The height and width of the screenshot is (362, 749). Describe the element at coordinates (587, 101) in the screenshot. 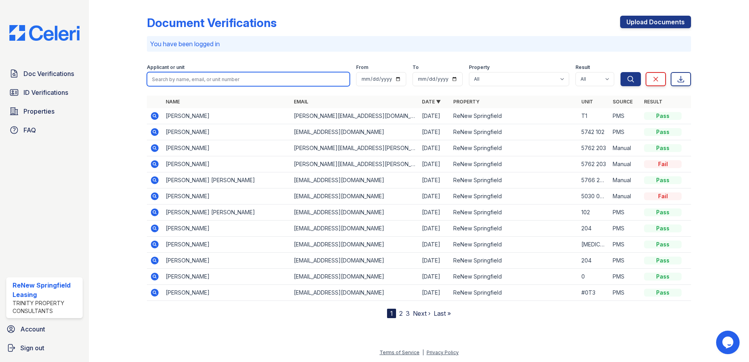

I see `a: Unit` at that location.